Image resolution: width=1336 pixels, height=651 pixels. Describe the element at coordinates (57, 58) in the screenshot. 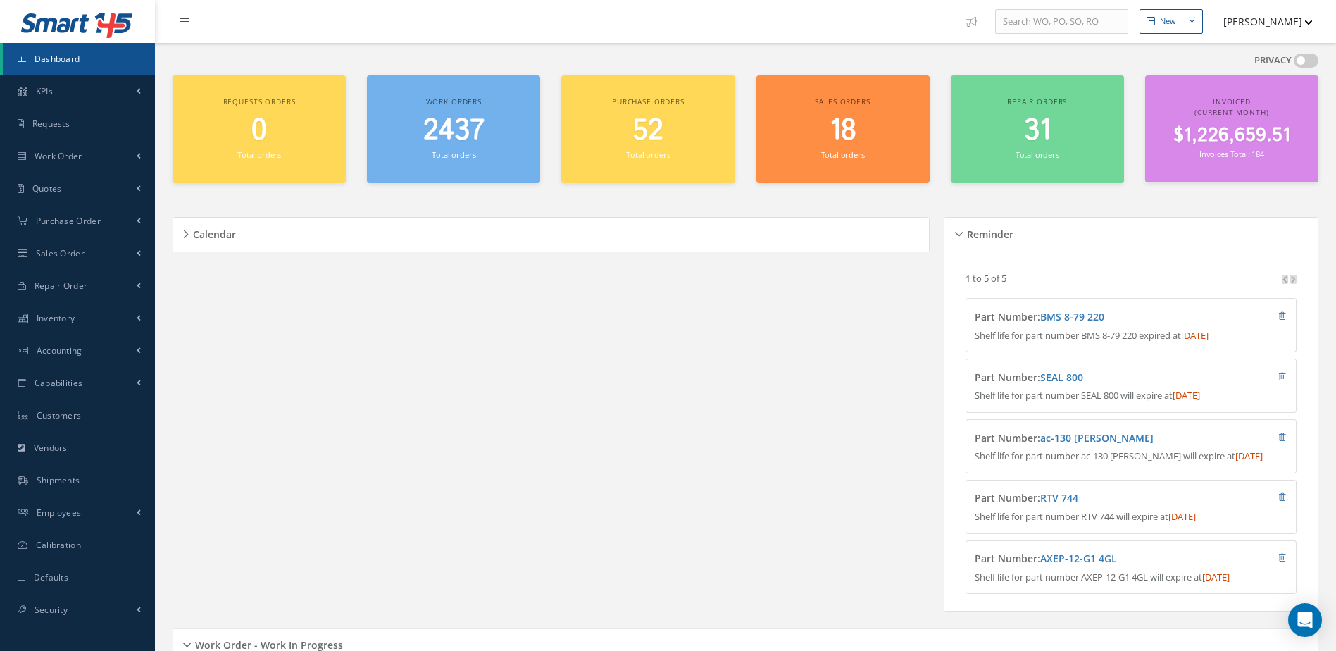

I see `span: Dashboard` at that location.